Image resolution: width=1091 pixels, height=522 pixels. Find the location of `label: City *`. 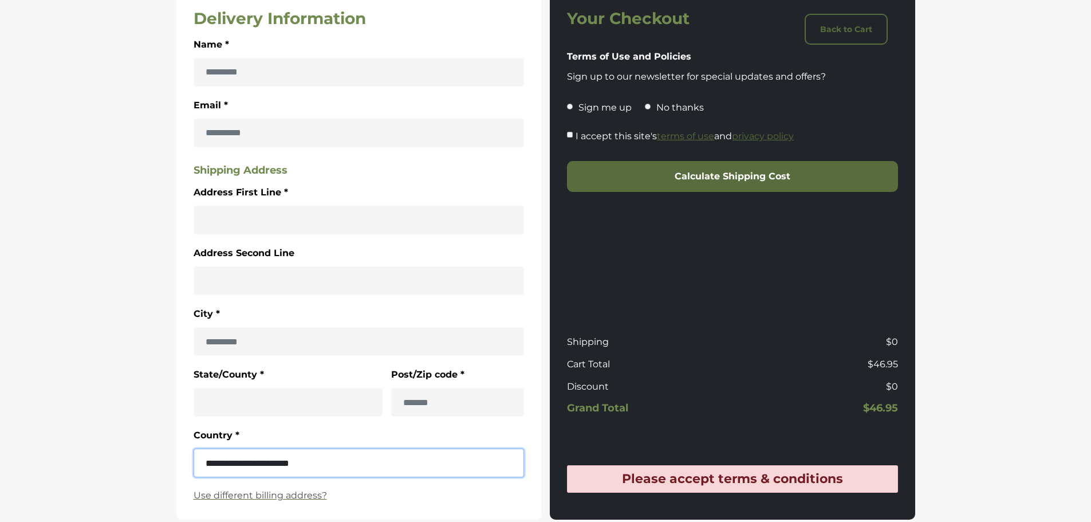

label: City * is located at coordinates (207, 314).